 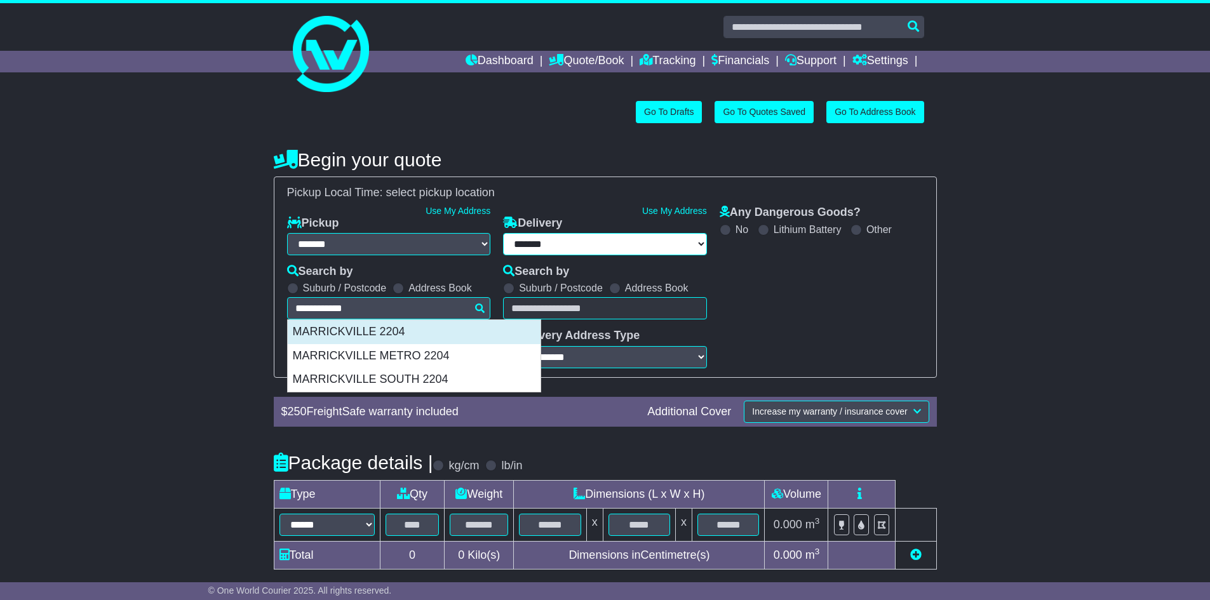 What do you see at coordinates (414, 380) in the screenshot?
I see `div: MARRICKVILLE SOUTH 2204` at bounding box center [414, 380].